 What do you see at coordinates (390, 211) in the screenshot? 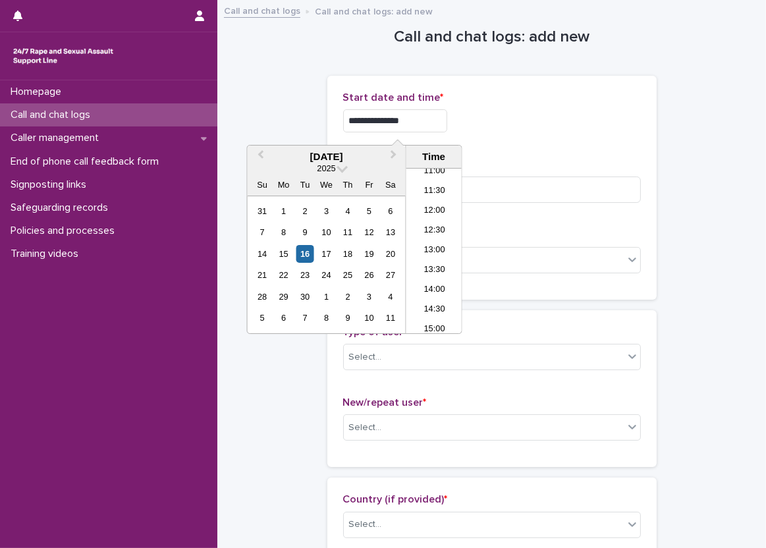
I see `div: Choose Saturday, September 6th, 2025` at bounding box center [390, 211].